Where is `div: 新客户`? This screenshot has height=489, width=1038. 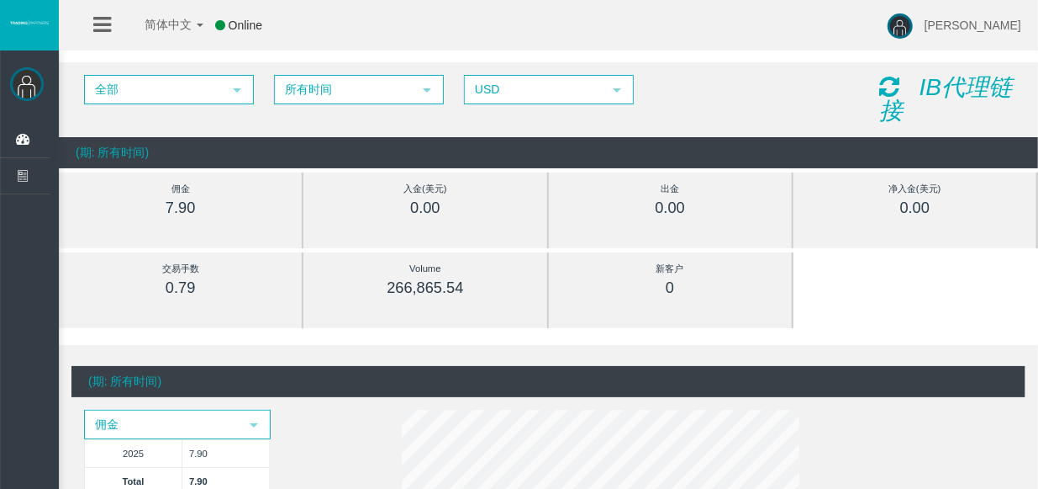
div: 新客户 is located at coordinates (670, 268).